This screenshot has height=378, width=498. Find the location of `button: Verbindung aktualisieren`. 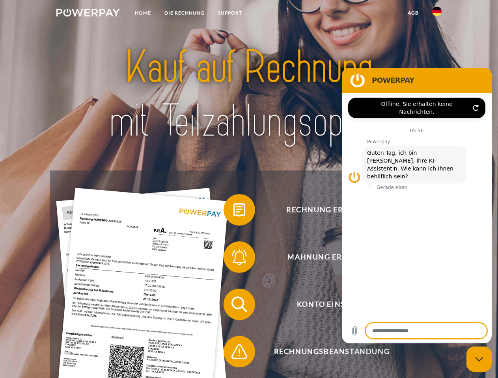

button: Verbindung aktualisieren is located at coordinates (134, 40).